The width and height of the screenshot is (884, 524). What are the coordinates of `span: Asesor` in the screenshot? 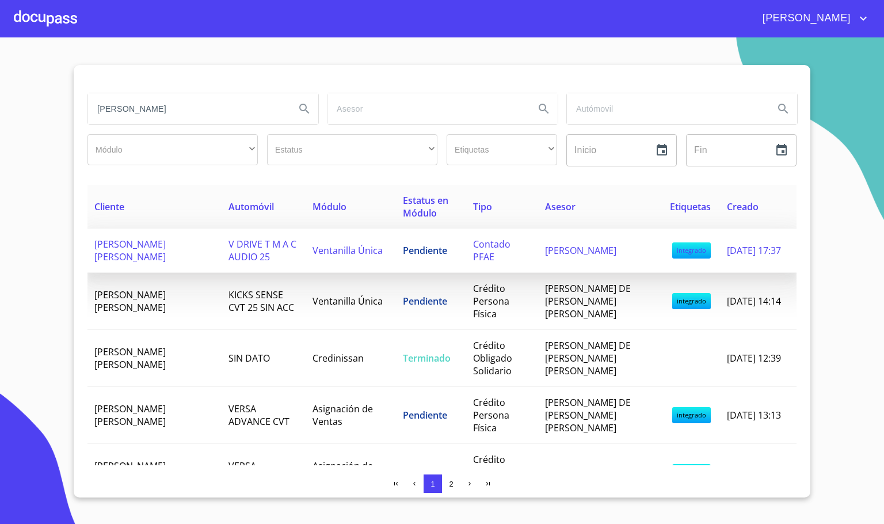 It's located at (560, 207).